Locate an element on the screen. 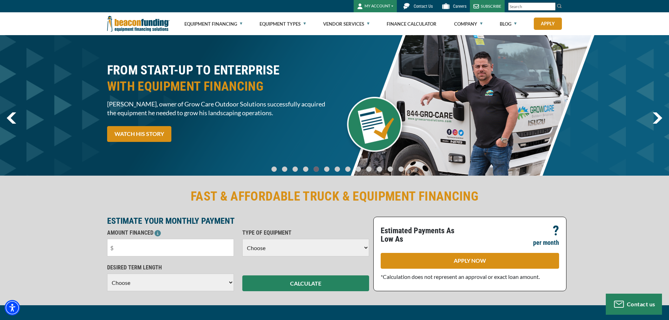 The height and width of the screenshot is (320, 669). a: Go To Slide 8 is located at coordinates (358, 169).